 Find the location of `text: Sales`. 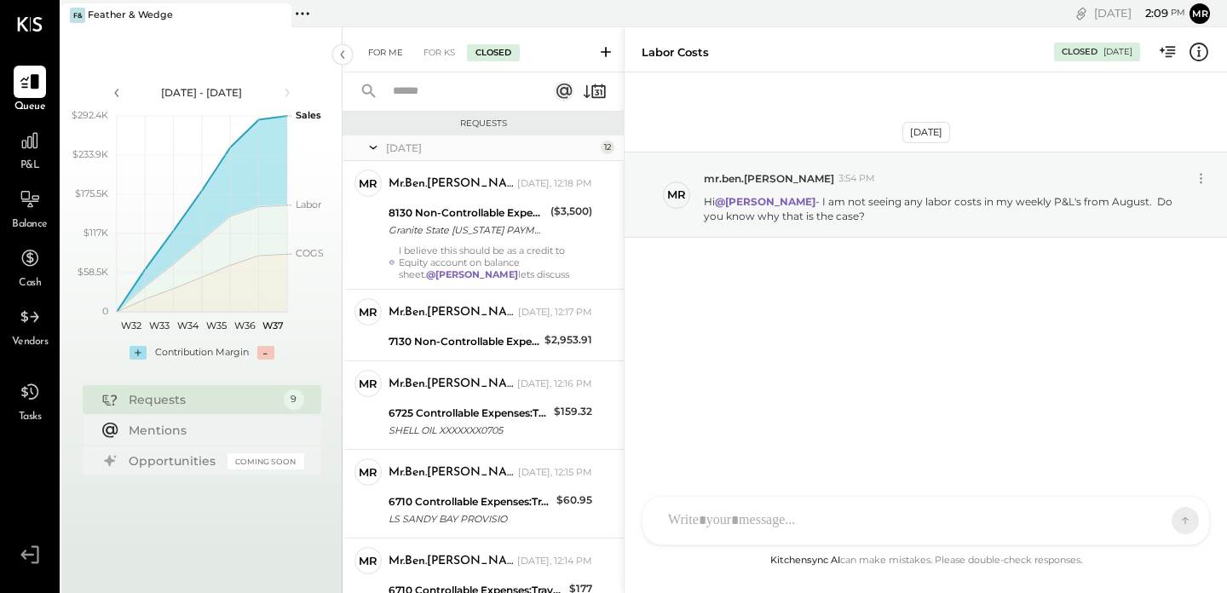

text: Sales is located at coordinates (308, 115).